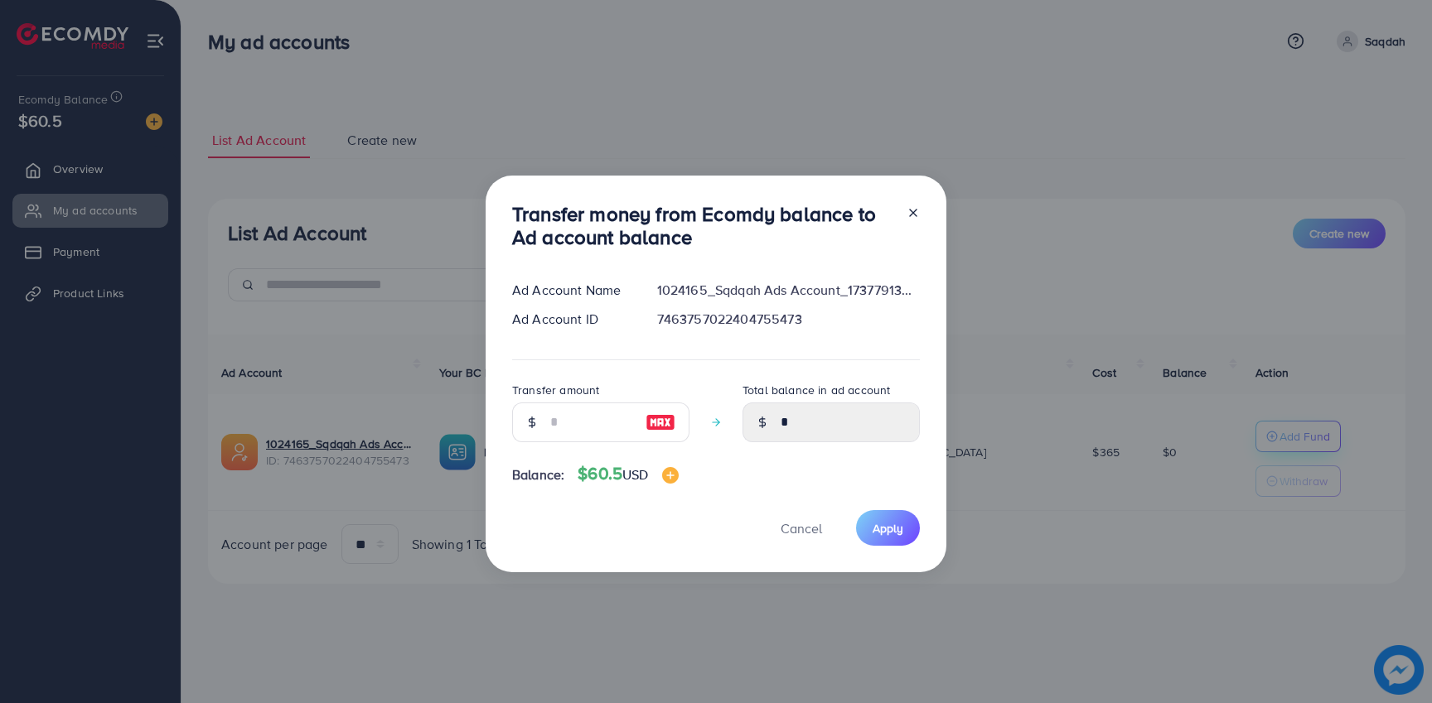  I want to click on div: Ad Account Name, so click(571, 290).